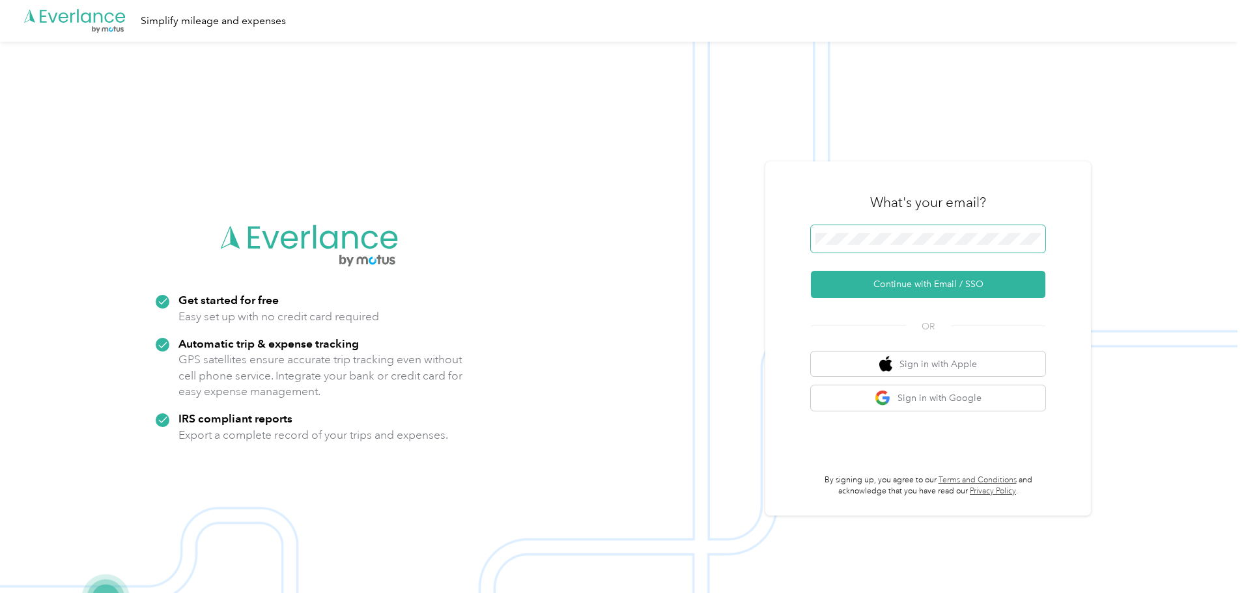  Describe the element at coordinates (928, 486) in the screenshot. I see `p: By signing up, you agree to our and acknowledge that you have read our .` at that location.